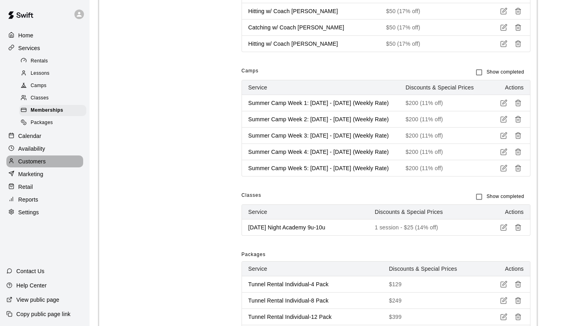  I want to click on a: Calendar, so click(45, 136).